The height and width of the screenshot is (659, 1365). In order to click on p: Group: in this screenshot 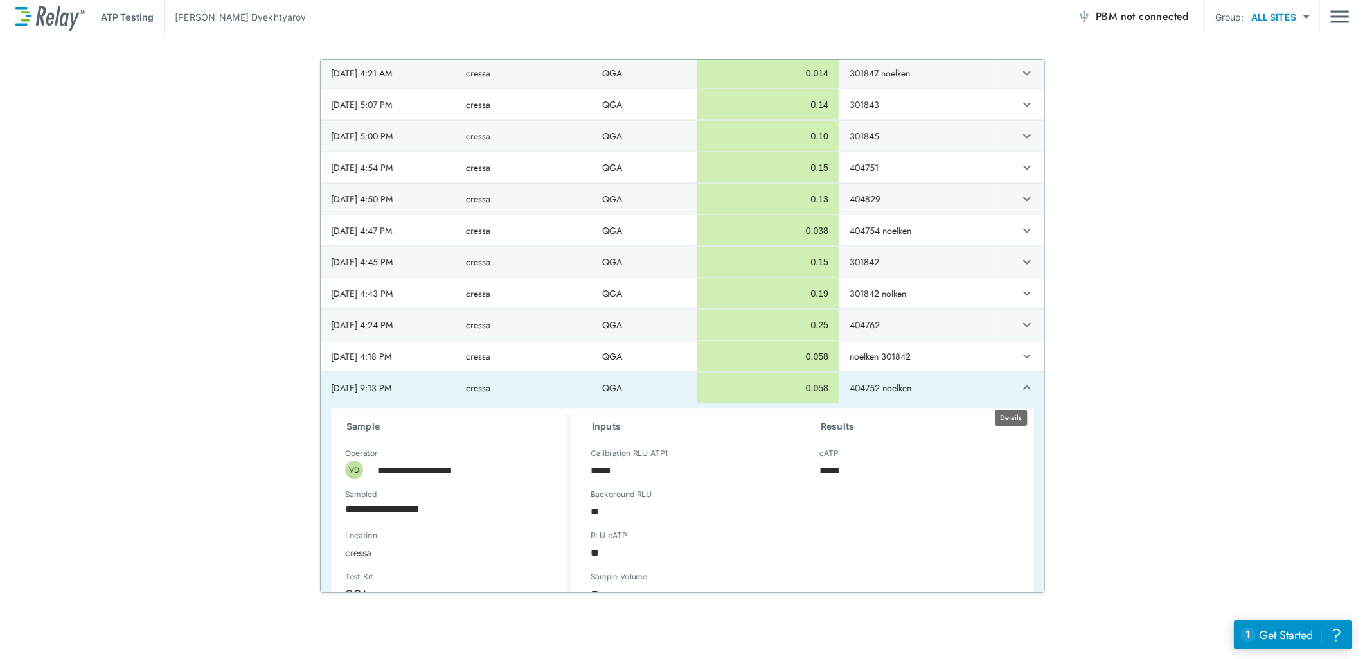, I will do `click(1229, 17)`.